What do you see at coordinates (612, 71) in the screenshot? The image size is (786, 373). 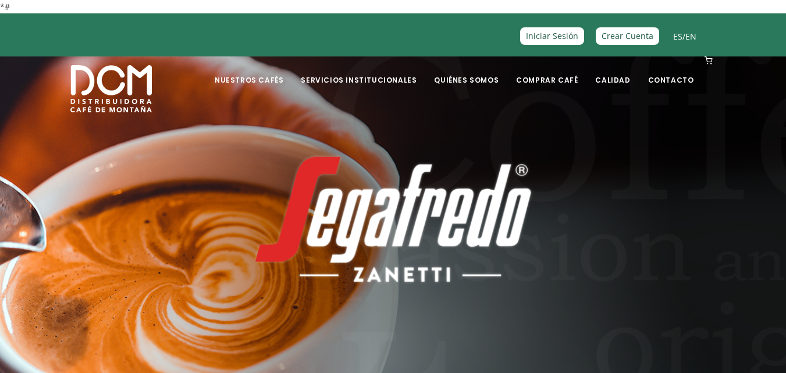 I see `a: Calidad` at bounding box center [612, 71].